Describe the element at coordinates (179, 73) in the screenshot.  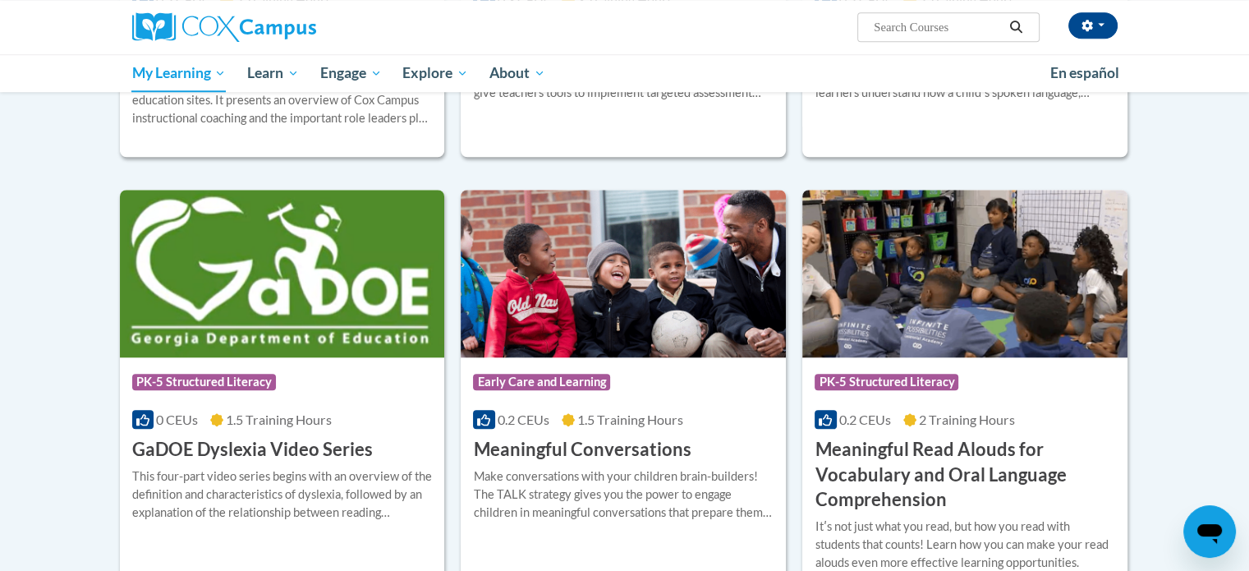
I see `a: My Learning` at that location.